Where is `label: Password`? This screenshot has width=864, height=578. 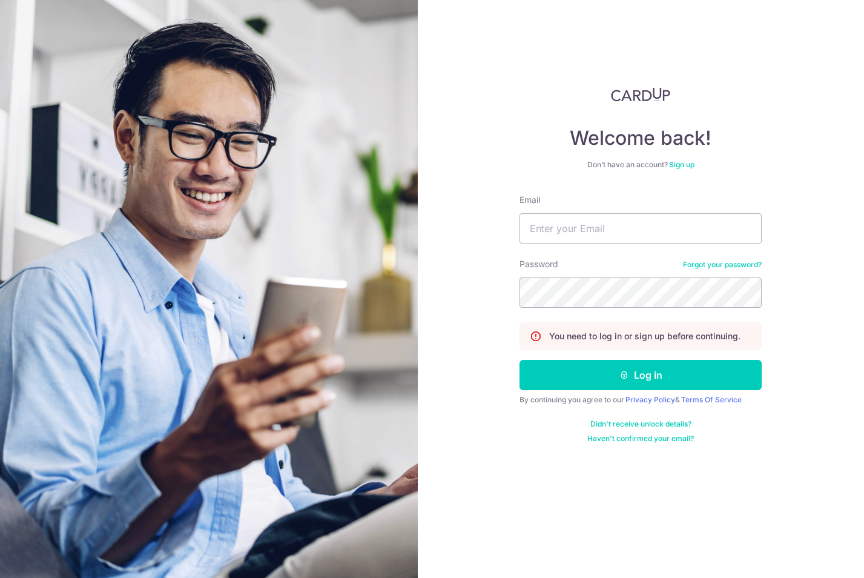 label: Password is located at coordinates (539, 264).